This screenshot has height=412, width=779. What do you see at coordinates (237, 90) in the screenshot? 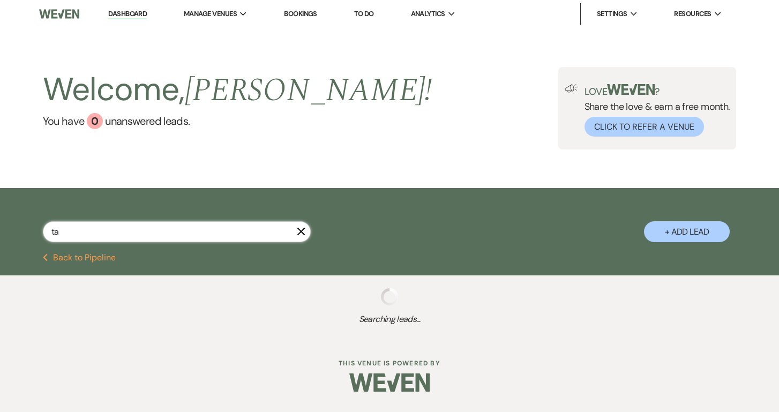
I see `h2: Welcome,` at bounding box center [237, 90].